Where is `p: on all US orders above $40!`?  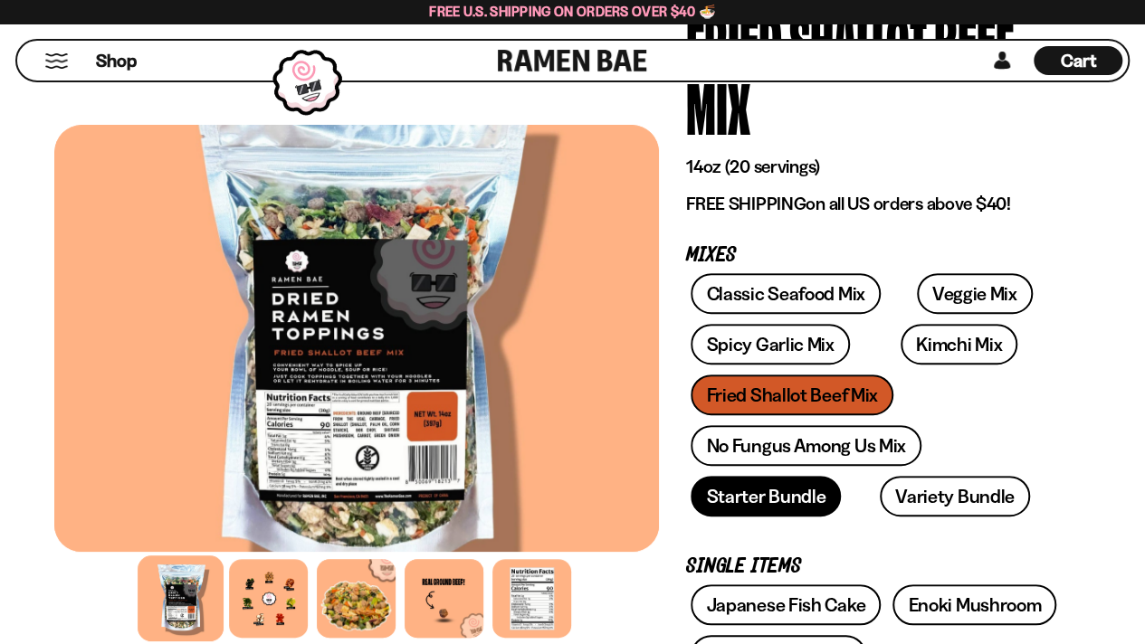 p: on all US orders above $40! is located at coordinates (874, 204).